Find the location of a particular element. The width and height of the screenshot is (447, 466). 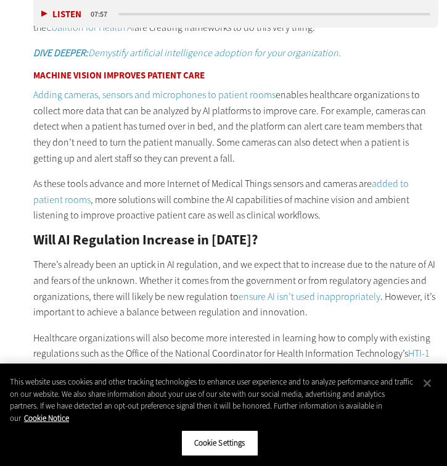

strong: Machine Vision Improves Patient Care is located at coordinates (119, 75).